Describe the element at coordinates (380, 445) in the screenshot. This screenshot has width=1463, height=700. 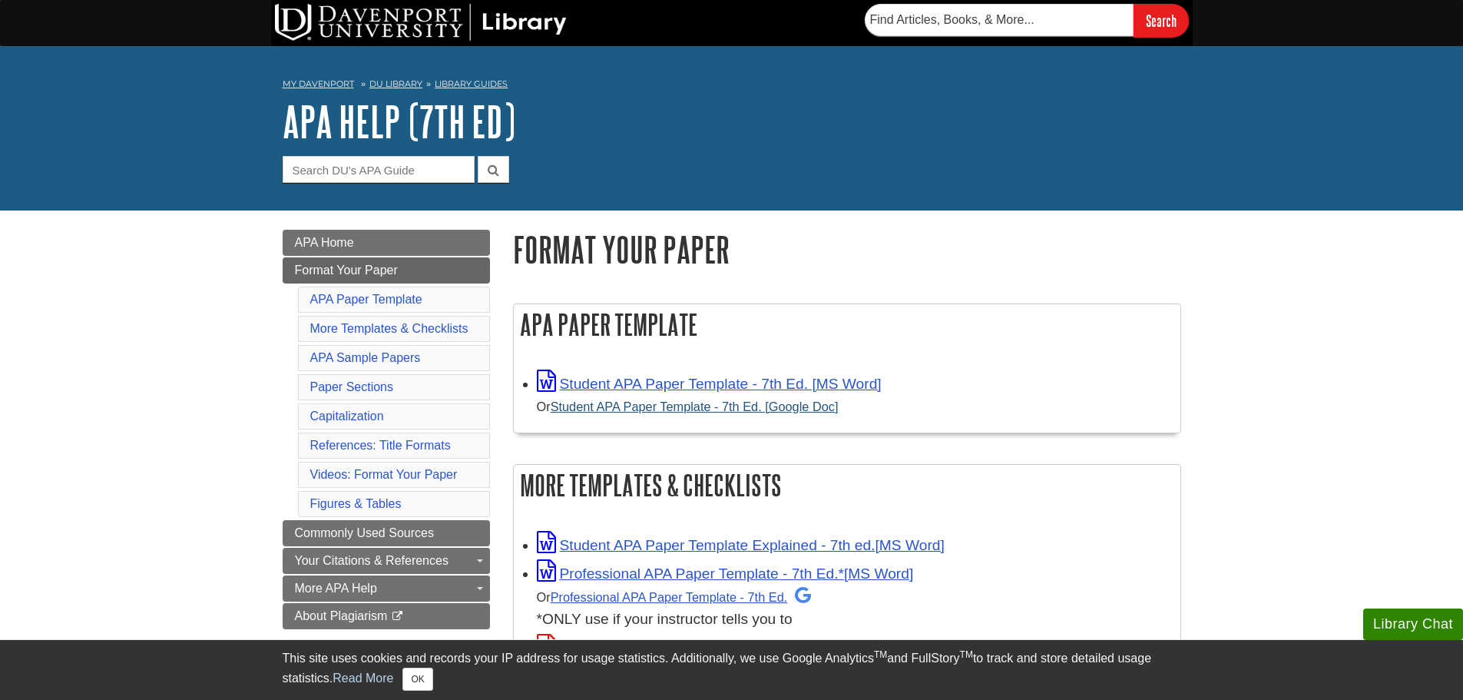
I see `a: References: Title Formats` at that location.